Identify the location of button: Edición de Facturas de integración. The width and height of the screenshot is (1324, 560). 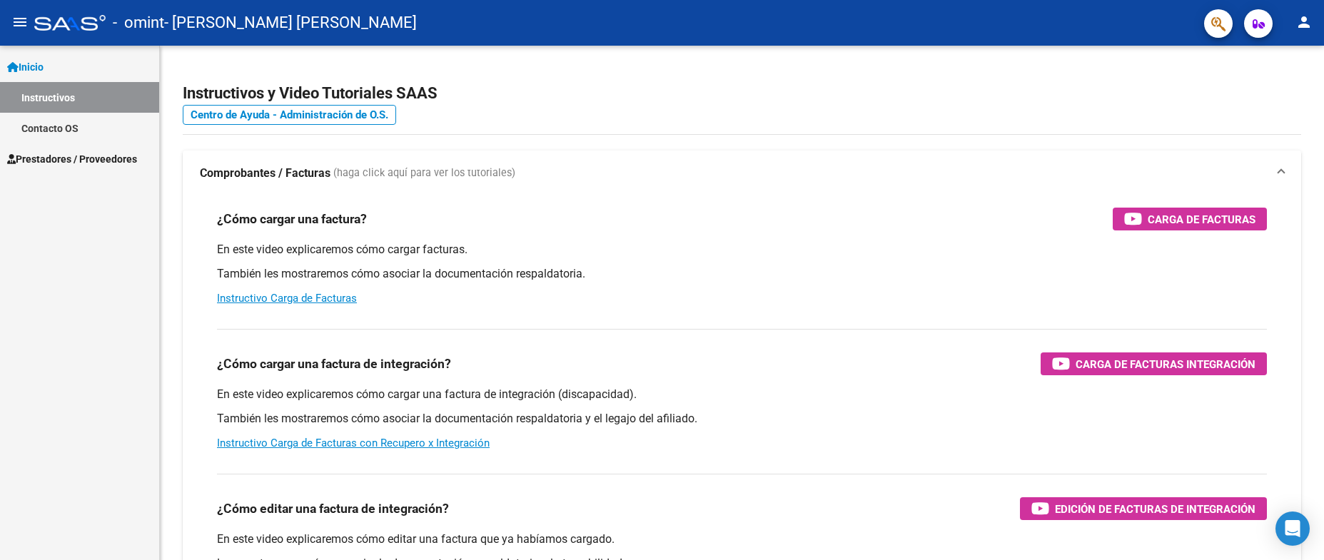
(1143, 509).